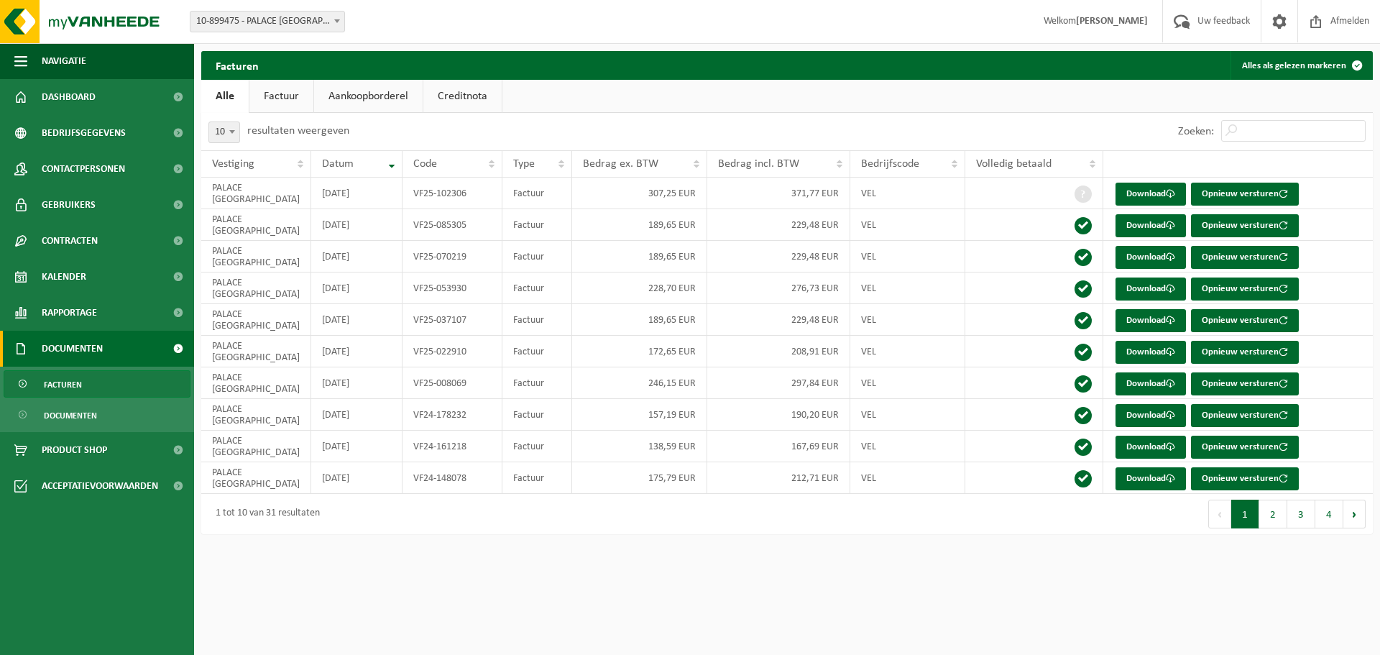 The image size is (1380, 655). Describe the element at coordinates (237, 65) in the screenshot. I see `h2: Facturen` at that location.